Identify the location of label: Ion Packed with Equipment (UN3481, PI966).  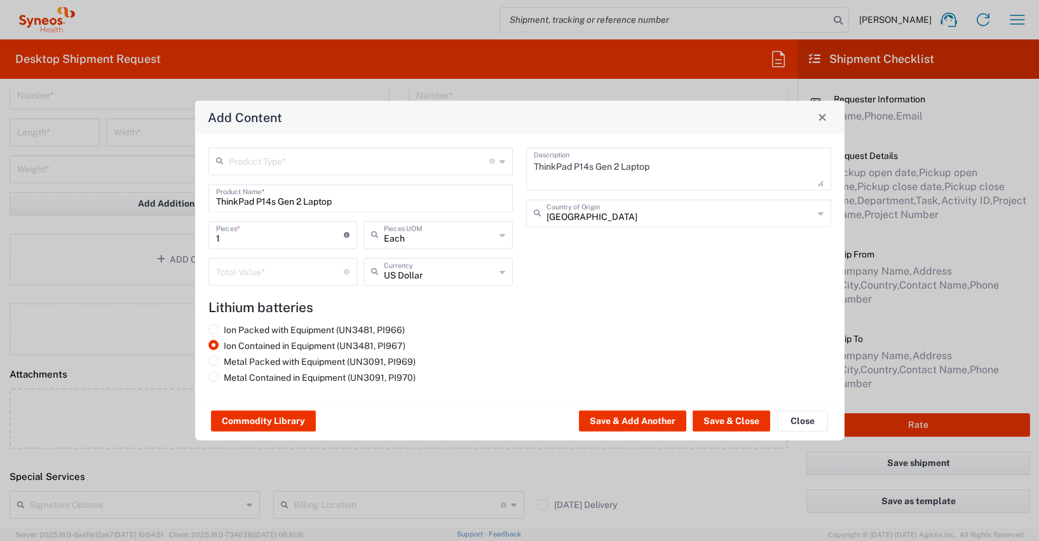
(306, 329).